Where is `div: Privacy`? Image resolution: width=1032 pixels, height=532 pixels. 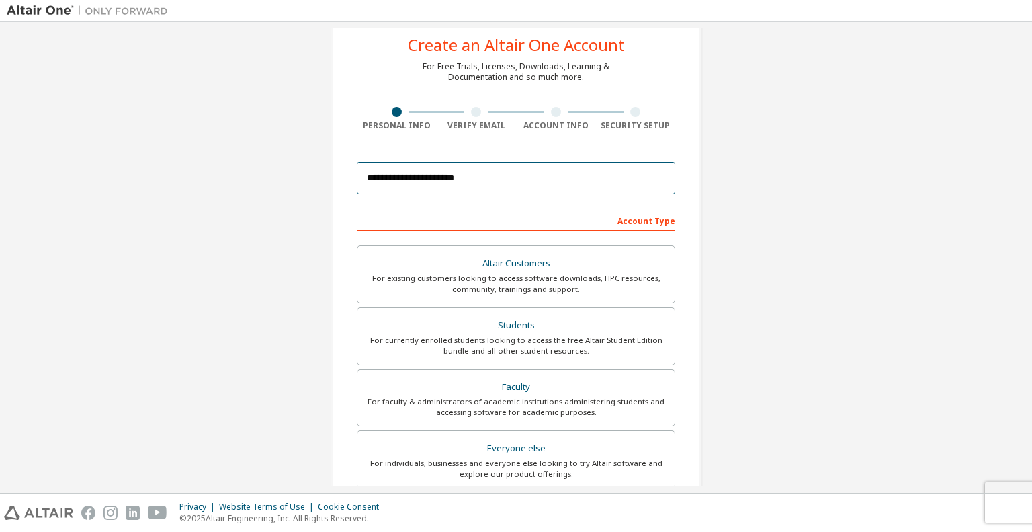
div: Privacy is located at coordinates (199, 507).